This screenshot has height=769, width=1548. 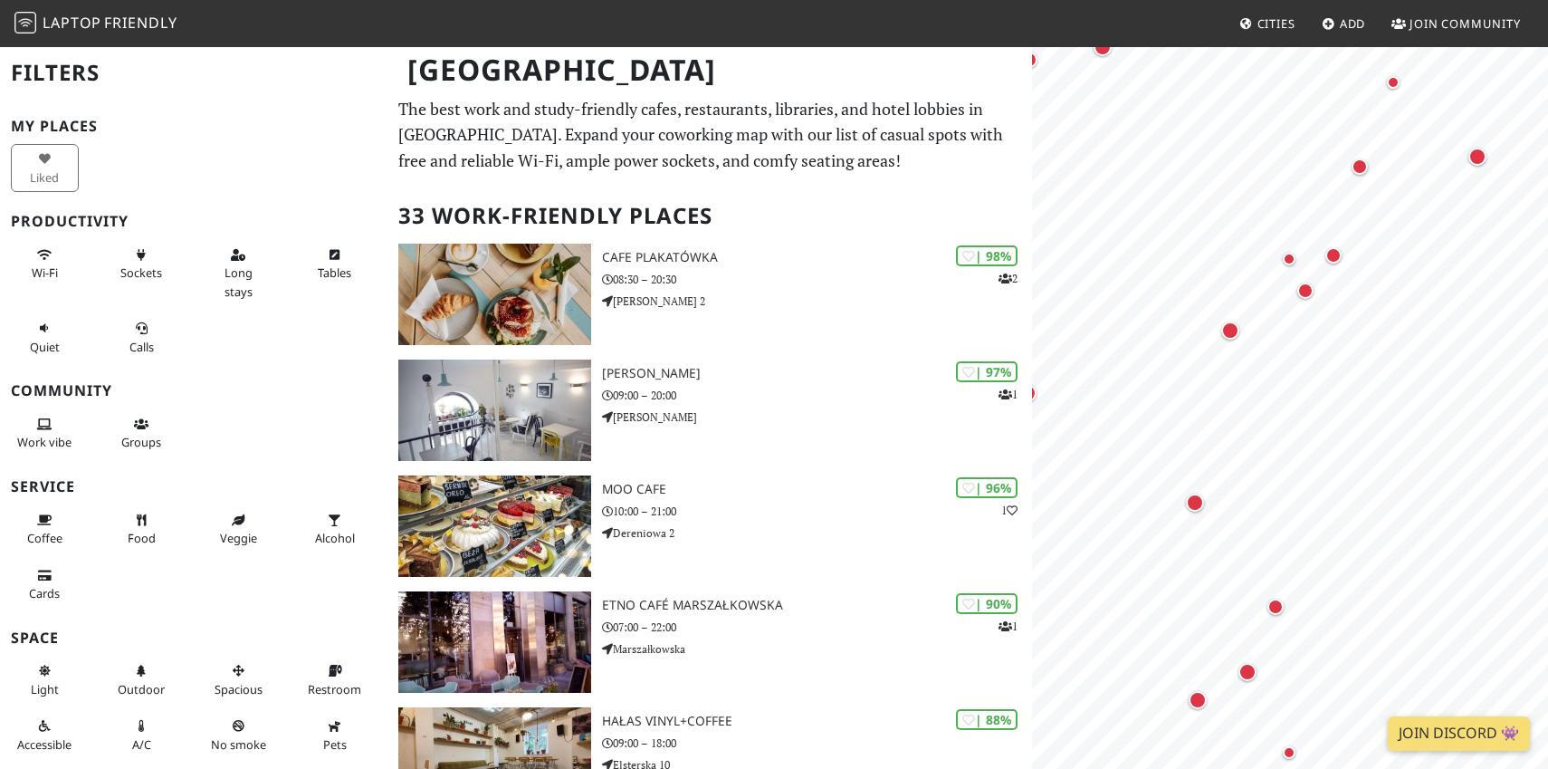 I want to click on p: The best work and study-friendly cafes, restaurants, libraries, and hotel lobbies in [GEOGRAPHIC_..., so click(x=710, y=135).